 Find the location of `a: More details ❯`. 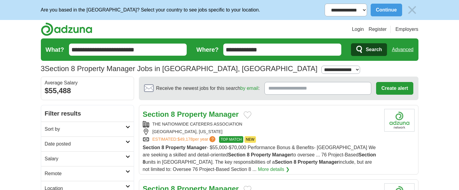

a: More details ❯ is located at coordinates (274, 170).